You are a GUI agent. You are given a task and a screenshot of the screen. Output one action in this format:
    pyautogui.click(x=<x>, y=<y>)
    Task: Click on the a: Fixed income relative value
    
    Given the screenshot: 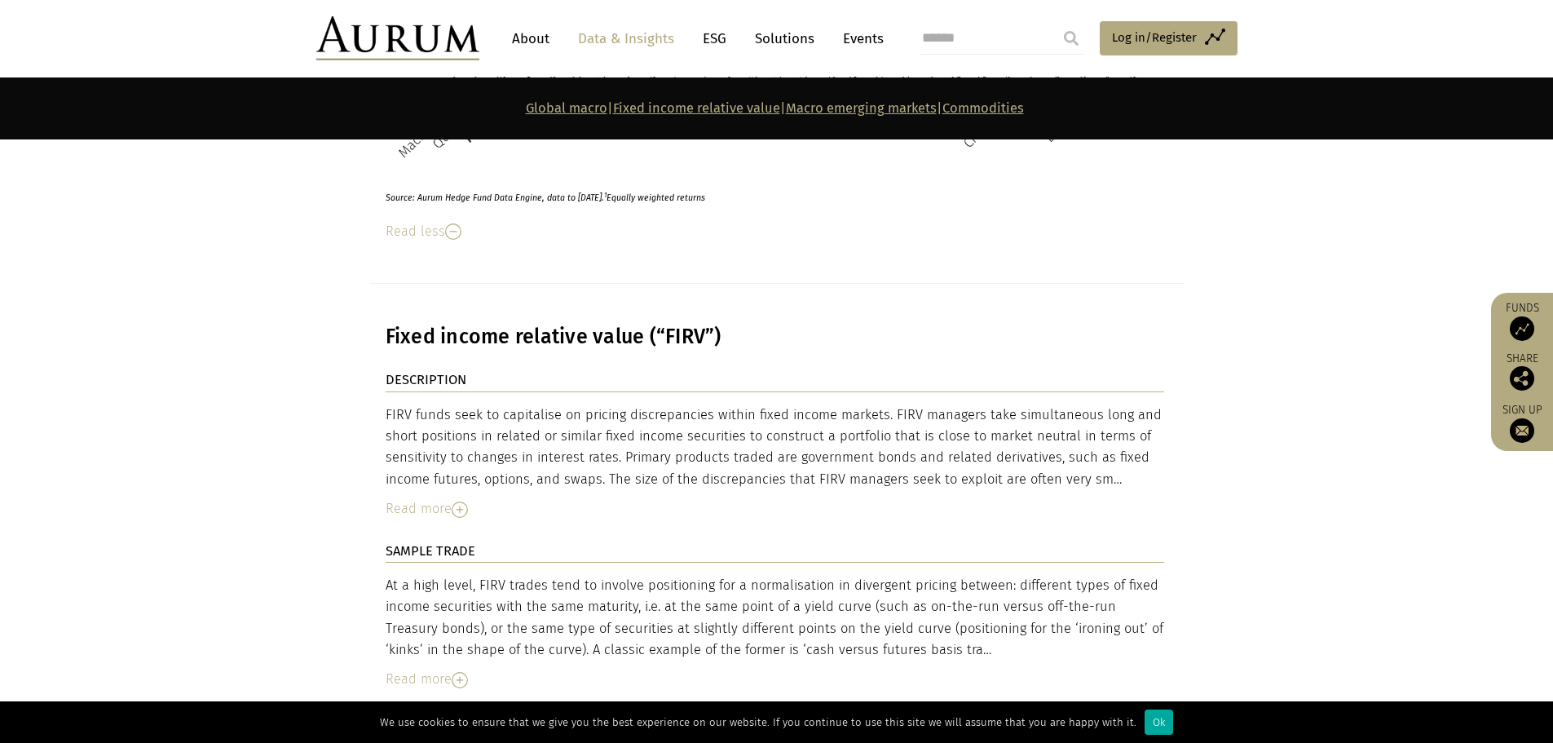 What is the action you would take?
    pyautogui.click(x=696, y=108)
    